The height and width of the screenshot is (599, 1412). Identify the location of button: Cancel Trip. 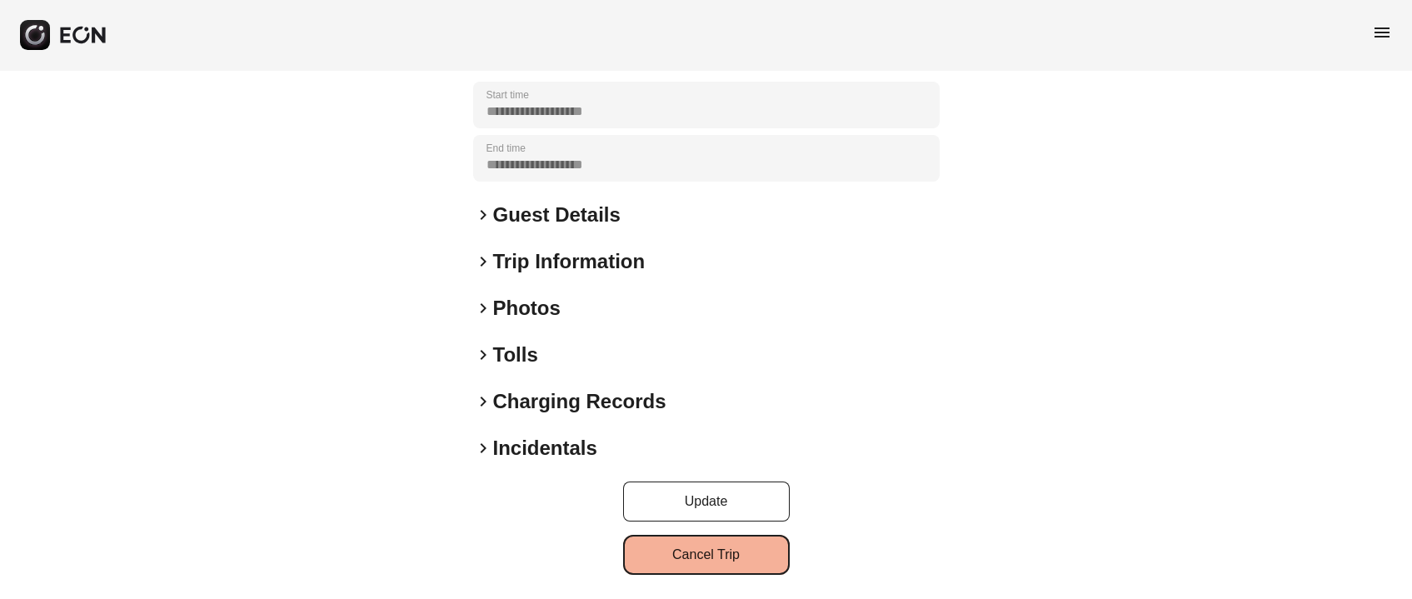
(706, 555).